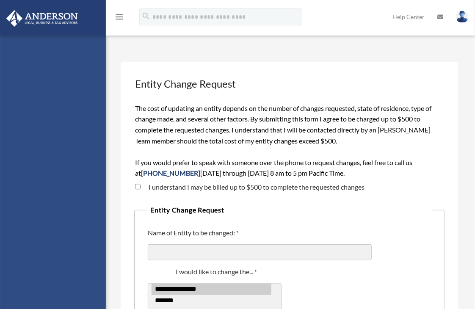 The height and width of the screenshot is (309, 475). Describe the element at coordinates (289, 84) in the screenshot. I see `h3: Entity Change Request` at that location.